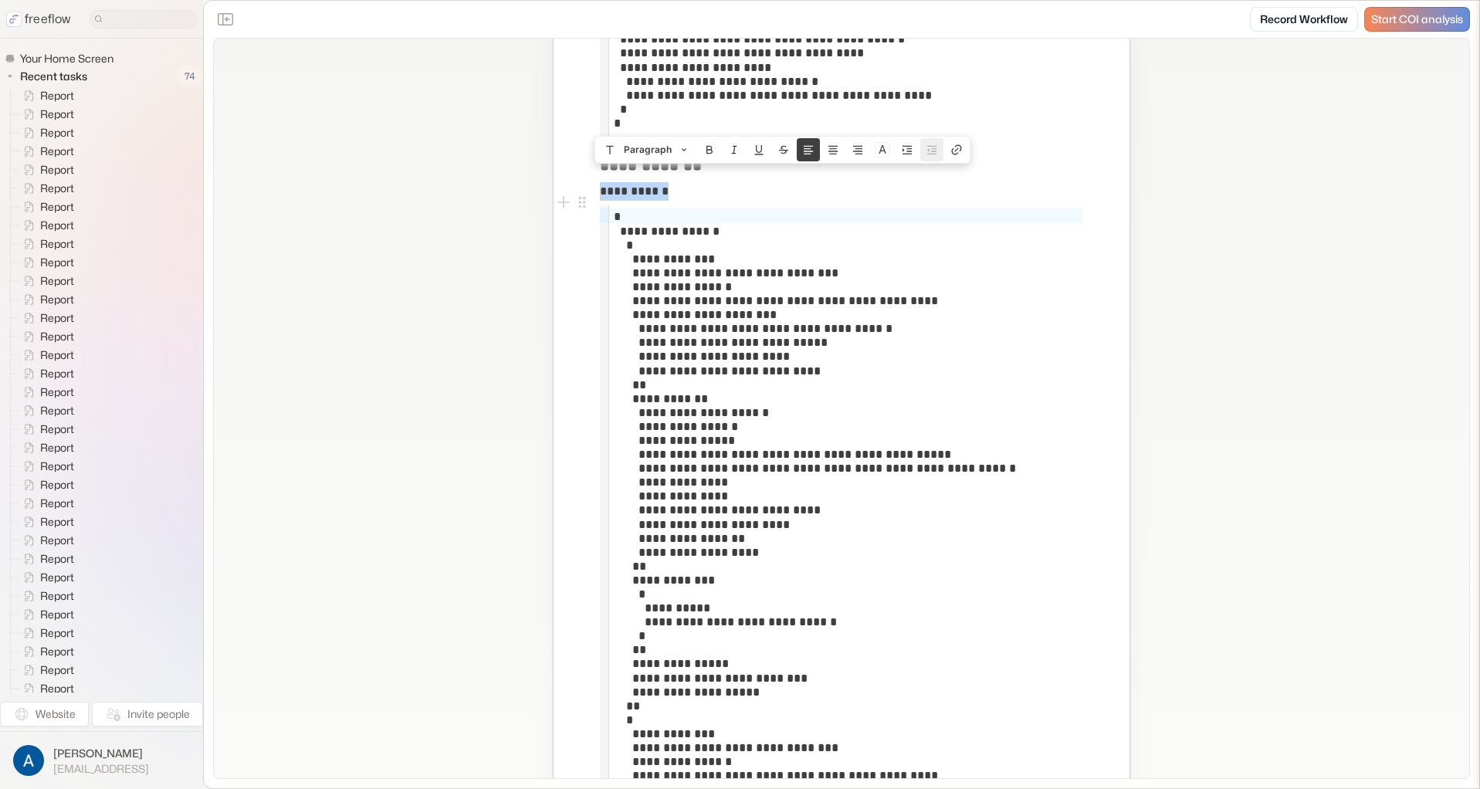 The image size is (1480, 789). Describe the element at coordinates (709, 150) in the screenshot. I see `button: Bold` at that location.